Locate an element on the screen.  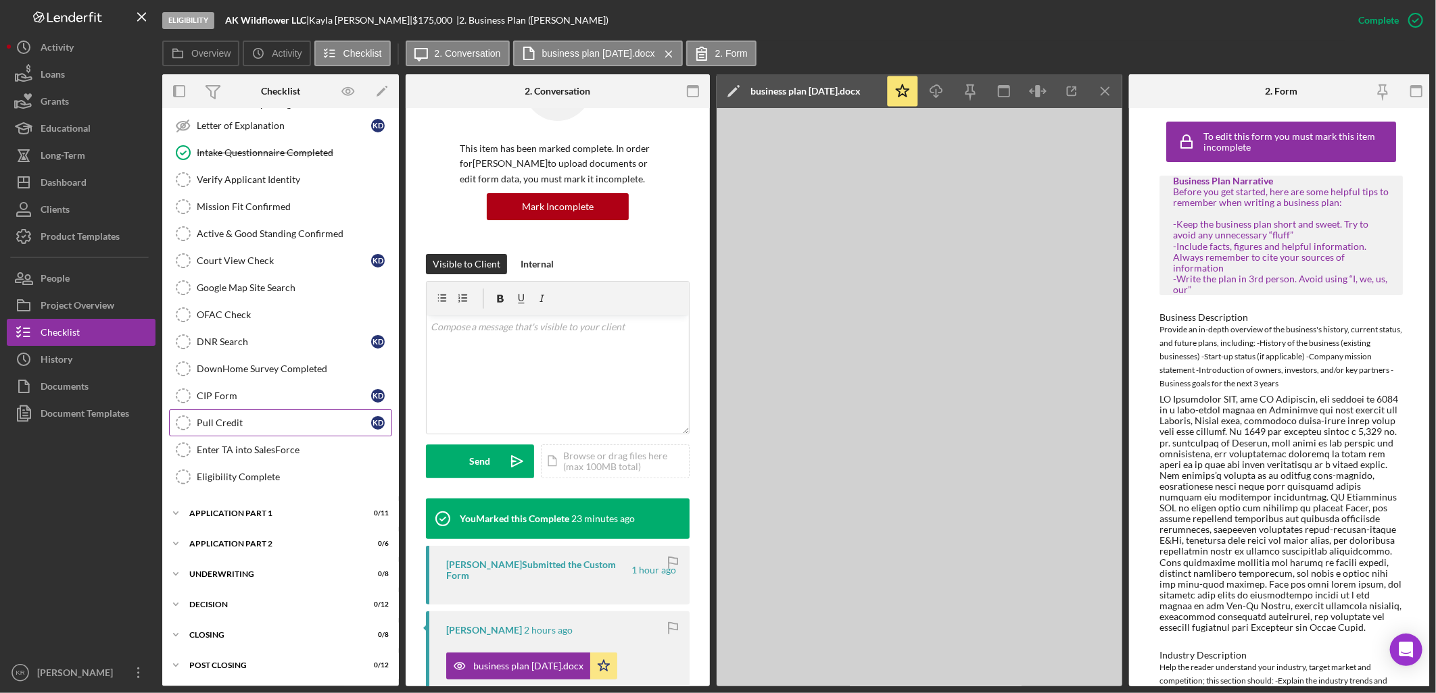
button: Complete is located at coordinates (1386, 20).